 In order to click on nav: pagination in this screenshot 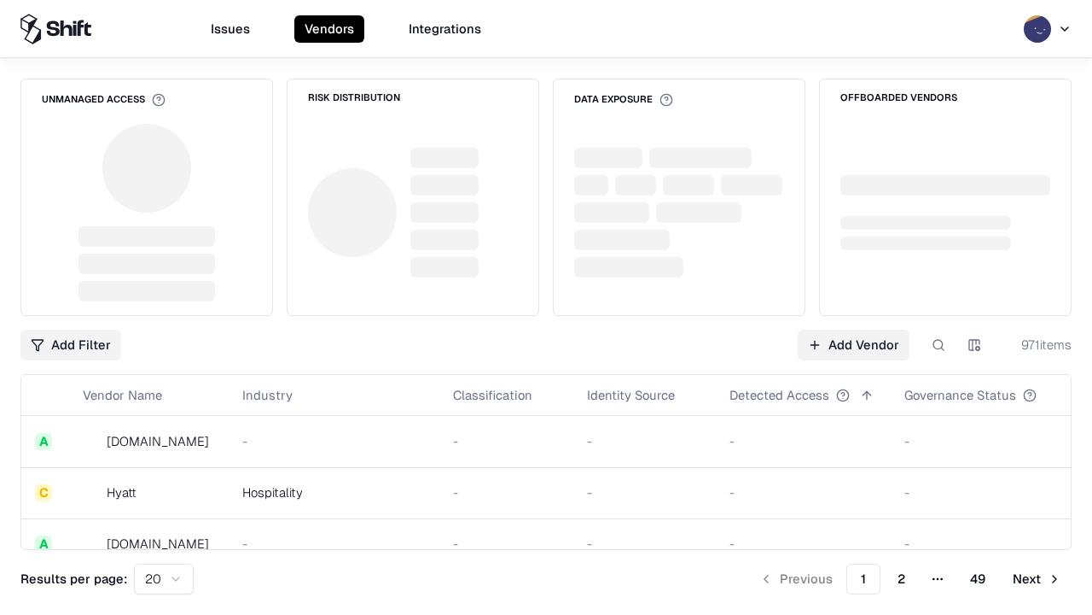, I will do `click(911, 579)`.